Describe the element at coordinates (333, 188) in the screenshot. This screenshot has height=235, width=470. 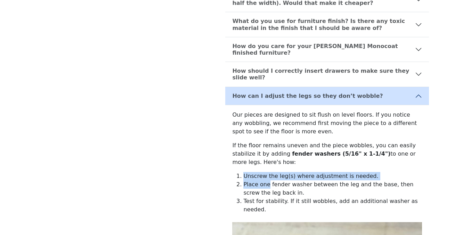
I see `li: Place one fender washer between the leg and the base, then screw the leg back in.` at that location.